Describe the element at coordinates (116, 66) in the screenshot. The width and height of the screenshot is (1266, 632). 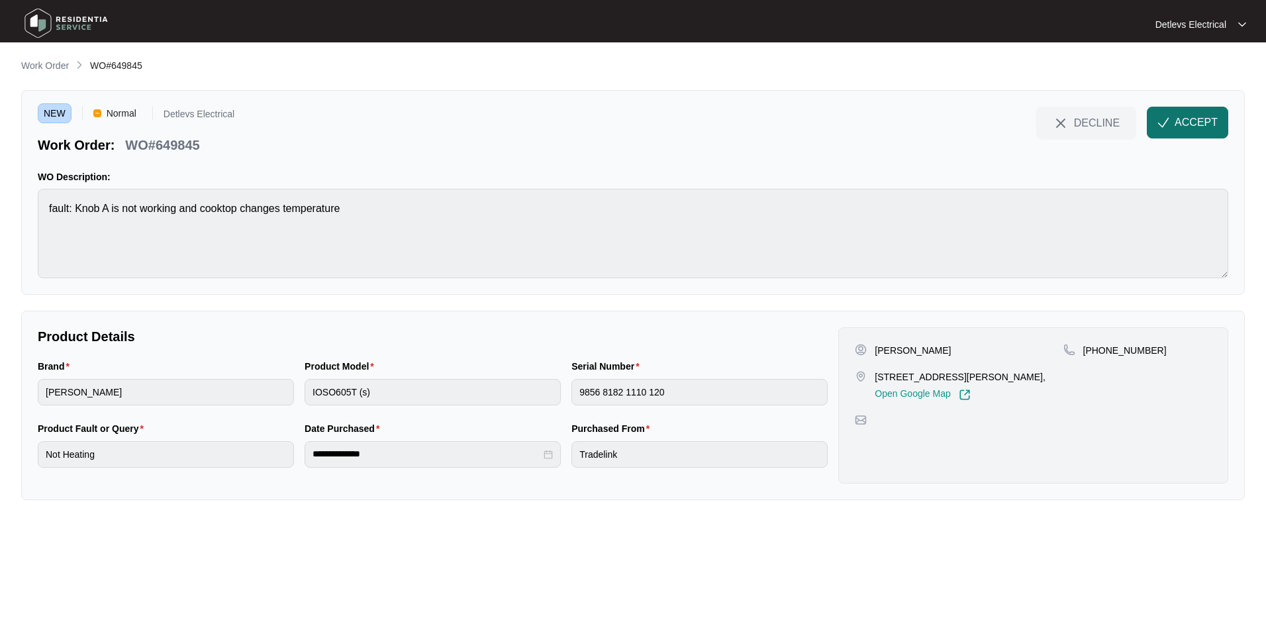
I see `span: WO#649845` at that location.